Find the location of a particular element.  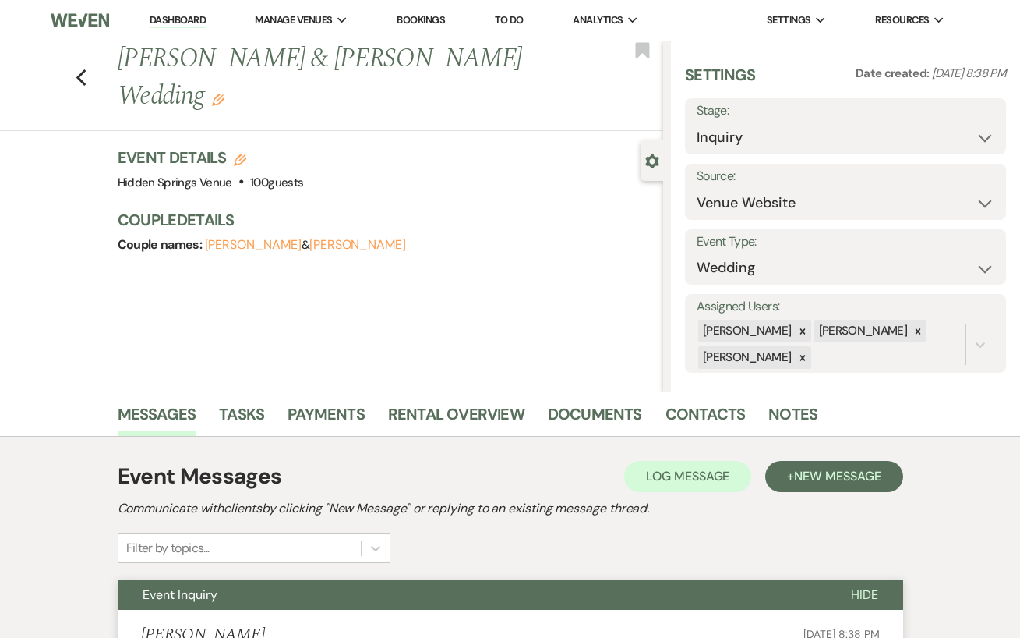

a: To Do is located at coordinates (509, 19).